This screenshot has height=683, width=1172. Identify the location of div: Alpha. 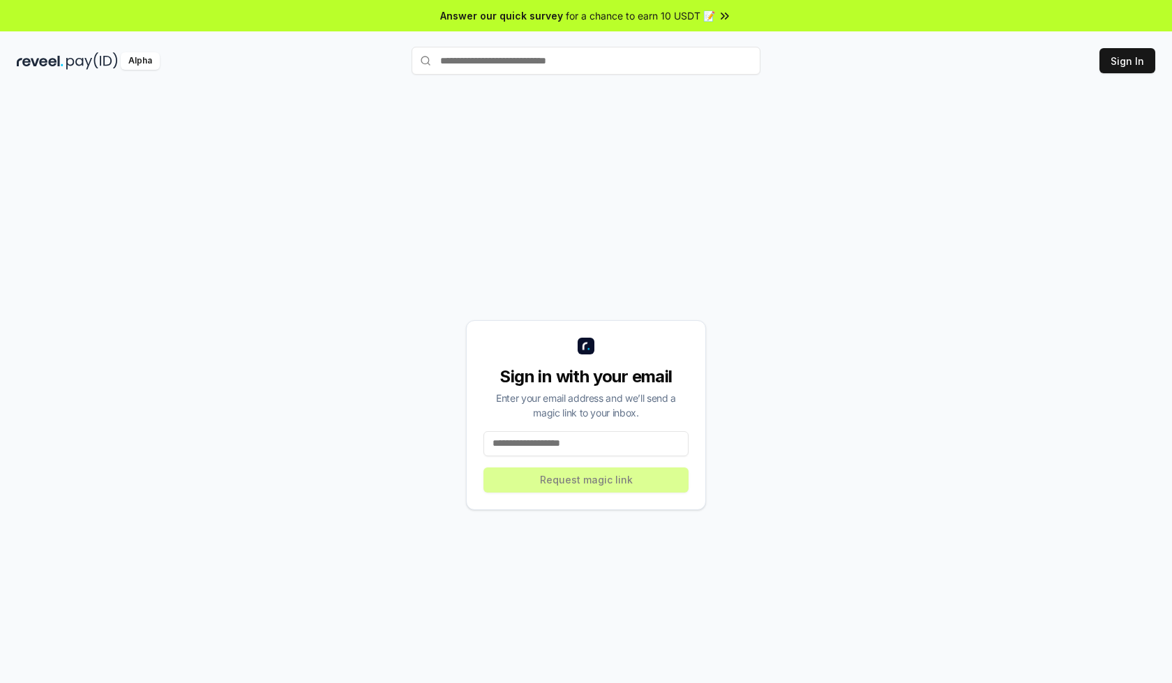
(140, 61).